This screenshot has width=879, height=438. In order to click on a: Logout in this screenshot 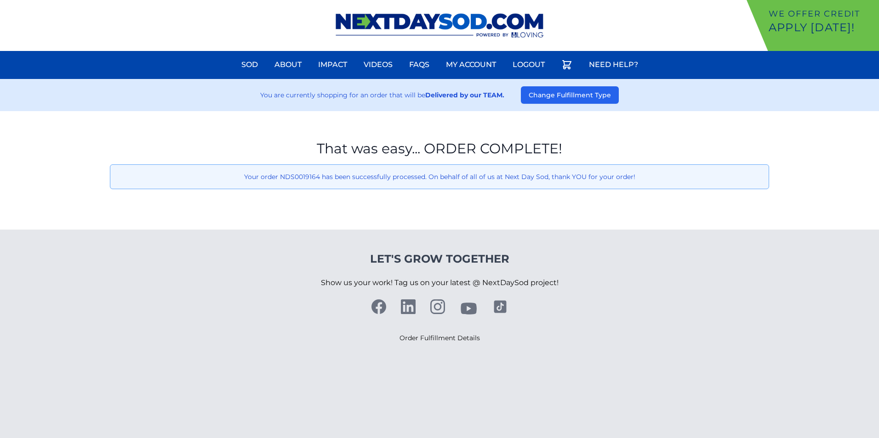, I will do `click(528, 65)`.